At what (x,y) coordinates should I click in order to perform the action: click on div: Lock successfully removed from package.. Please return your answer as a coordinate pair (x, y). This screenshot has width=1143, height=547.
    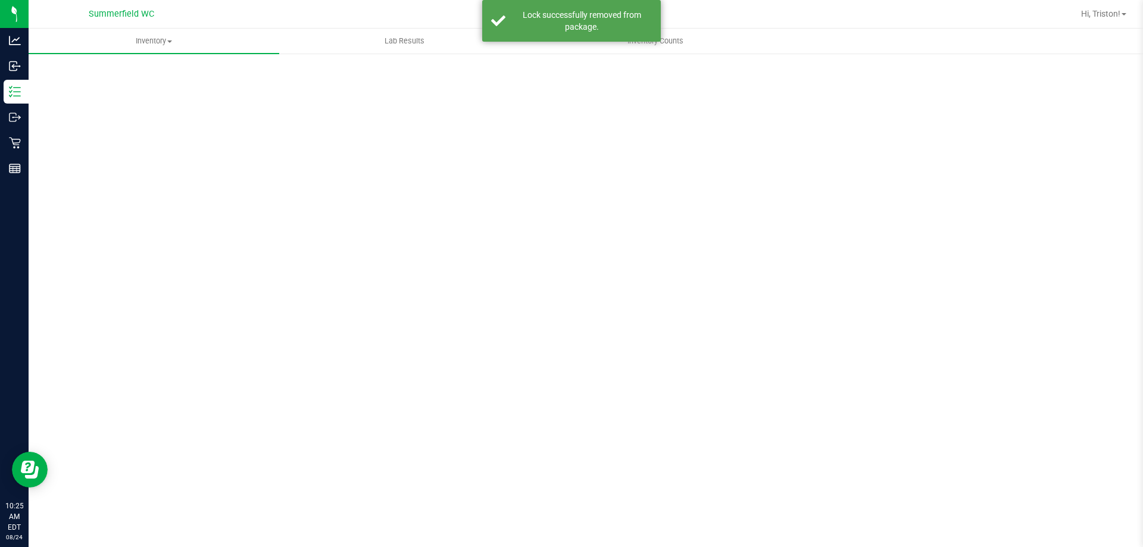
    Looking at the image, I should click on (581, 21).